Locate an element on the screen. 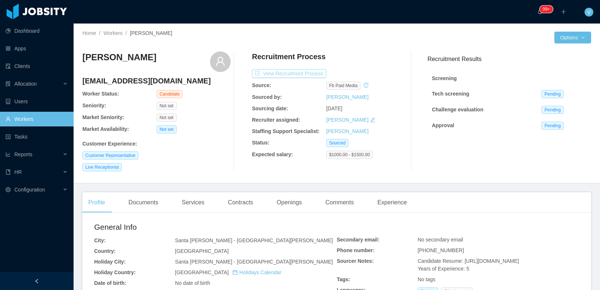  b: Secondary email: is located at coordinates (359, 240).